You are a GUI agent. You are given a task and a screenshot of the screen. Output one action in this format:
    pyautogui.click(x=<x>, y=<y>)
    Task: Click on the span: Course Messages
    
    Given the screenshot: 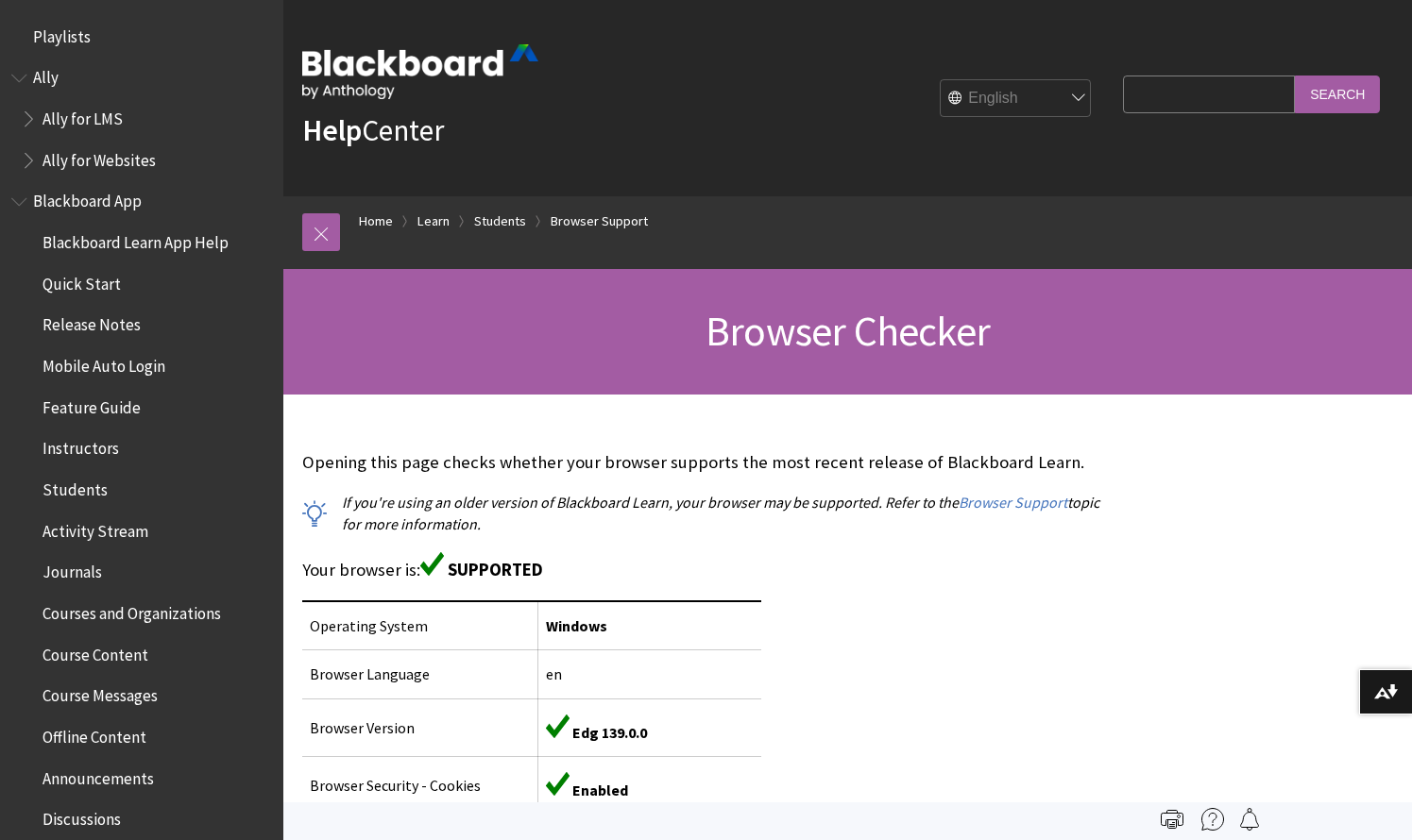 What is the action you would take?
    pyautogui.click(x=100, y=693)
    